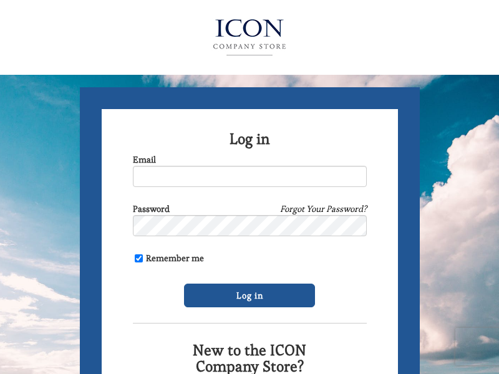 The height and width of the screenshot is (374, 499). What do you see at coordinates (151, 209) in the screenshot?
I see `label: Password` at bounding box center [151, 209].